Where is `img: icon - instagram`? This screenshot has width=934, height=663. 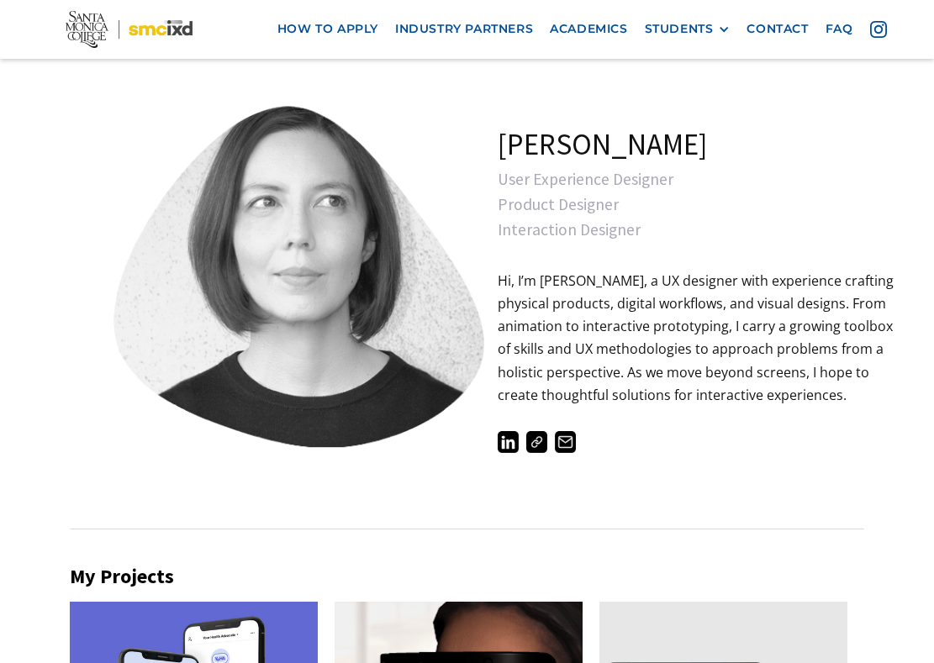
img: icon - instagram is located at coordinates (879, 29).